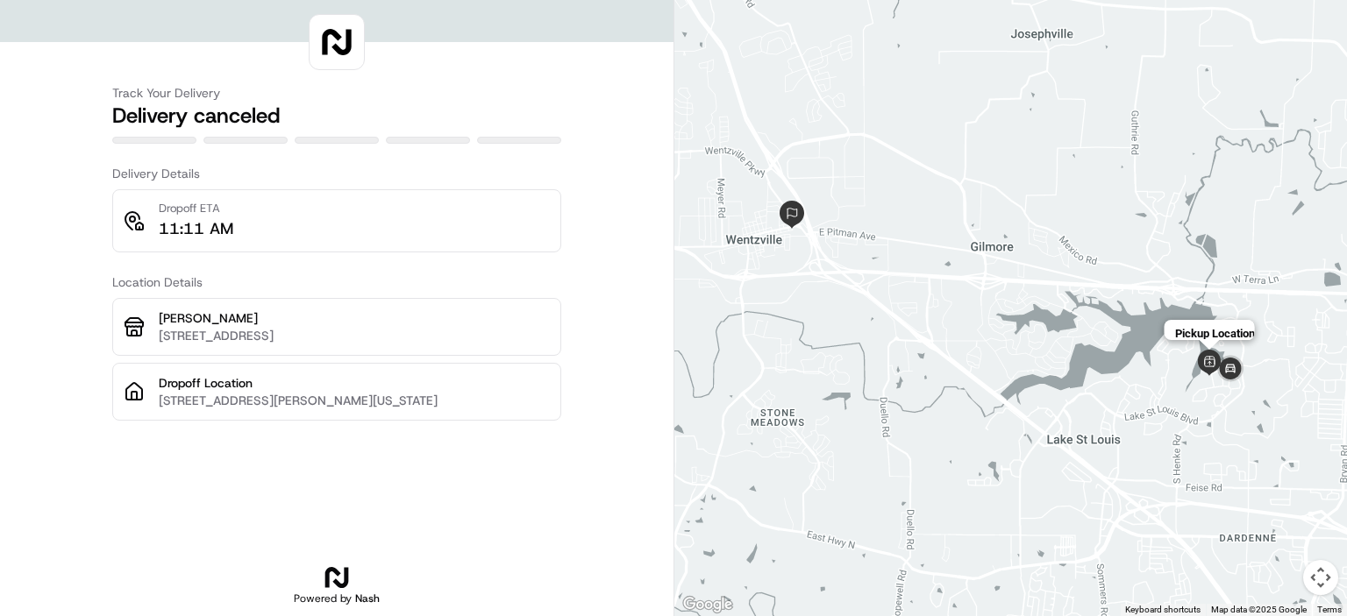 This screenshot has height=616, width=1347. What do you see at coordinates (337, 174) in the screenshot?
I see `h3: Delivery Details` at bounding box center [337, 174].